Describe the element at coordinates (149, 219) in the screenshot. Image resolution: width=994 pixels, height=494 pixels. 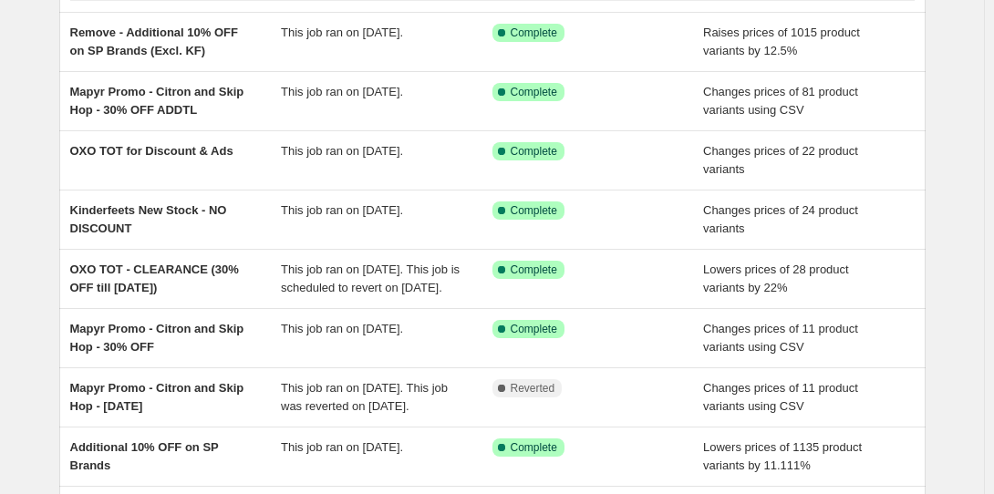
I see `span: Kinderfeets New Stock - NO DISCOUNT` at that location.